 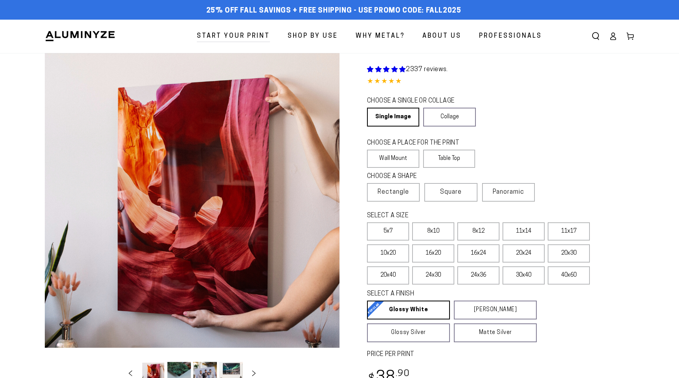 I want to click on a: Professionals, so click(x=510, y=36).